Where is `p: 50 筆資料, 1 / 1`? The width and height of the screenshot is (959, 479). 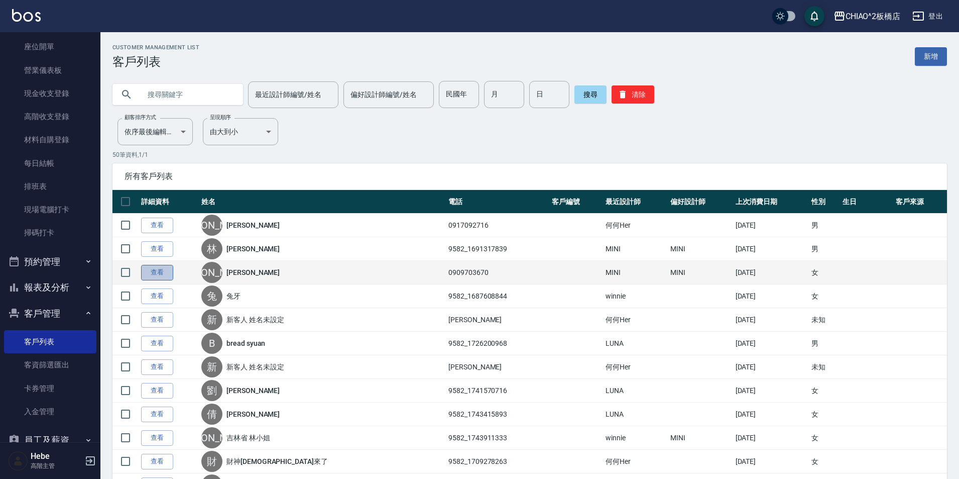 p: 50 筆資料, 1 / 1 is located at coordinates (530, 155).